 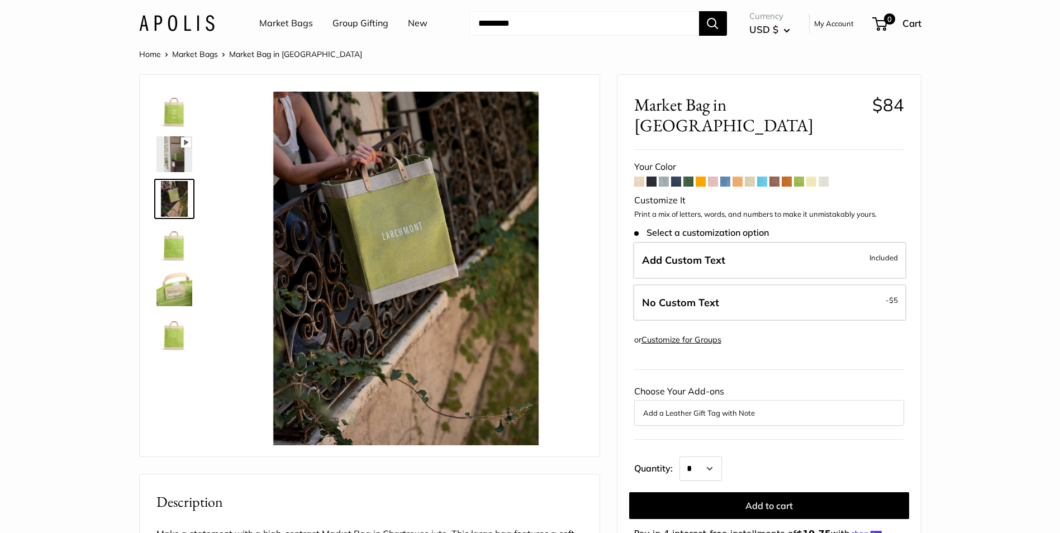 What do you see at coordinates (834, 23) in the screenshot?
I see `a: My Account` at bounding box center [834, 23].